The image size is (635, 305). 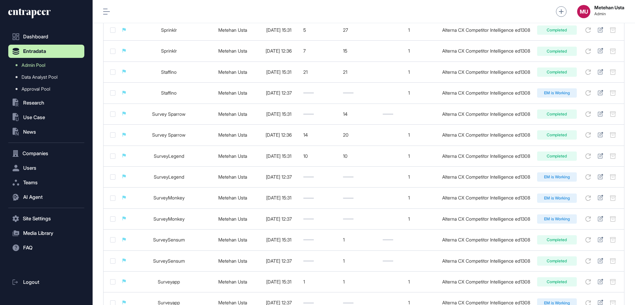 I want to click on a: Sprinklr, so click(x=169, y=51).